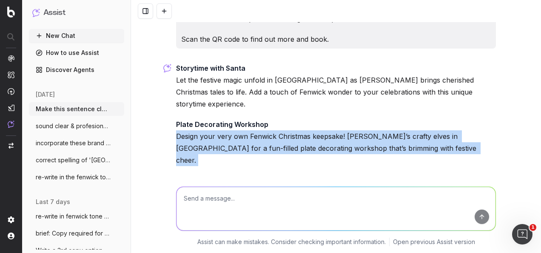  I want to click on button: Make this sentence clear: 'Make magical, so click(77, 109).